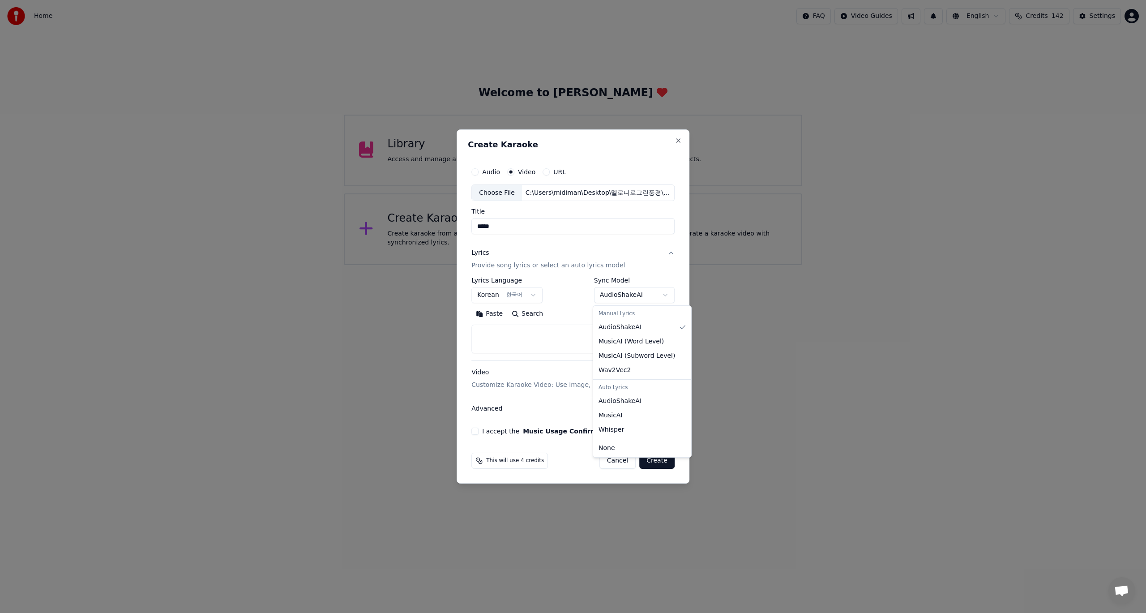 Image resolution: width=1146 pixels, height=613 pixels. Describe the element at coordinates (637, 356) in the screenshot. I see `span: MusicAI ( Subword Level )` at that location.